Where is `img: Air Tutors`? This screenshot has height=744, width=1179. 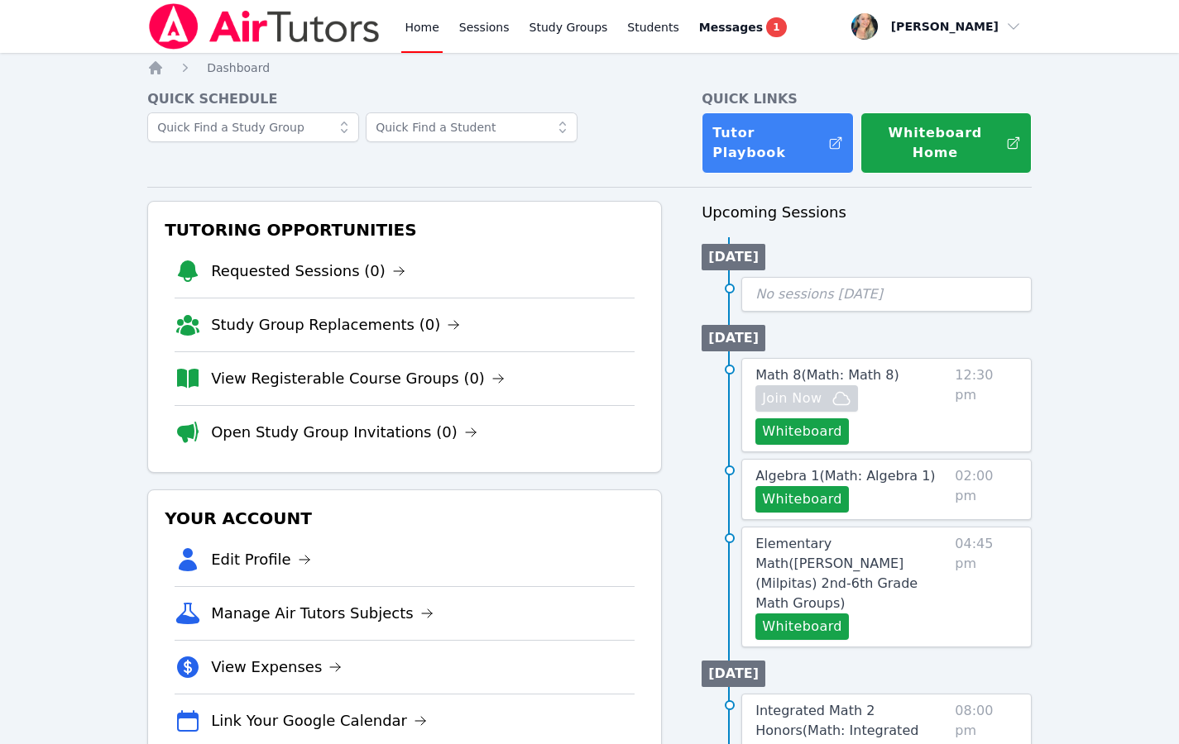
img: Air Tutors is located at coordinates (264, 26).